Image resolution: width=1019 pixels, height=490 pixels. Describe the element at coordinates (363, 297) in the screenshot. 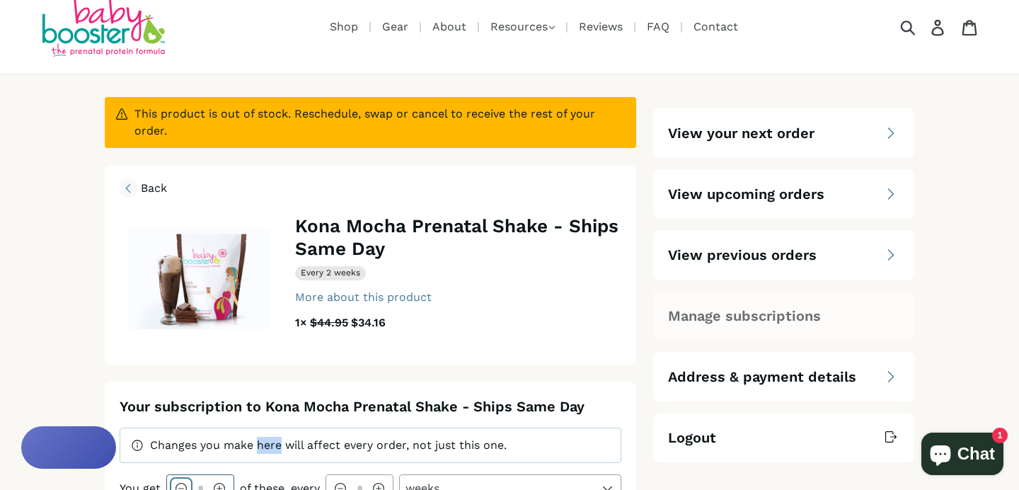

I see `div: More about this product` at that location.